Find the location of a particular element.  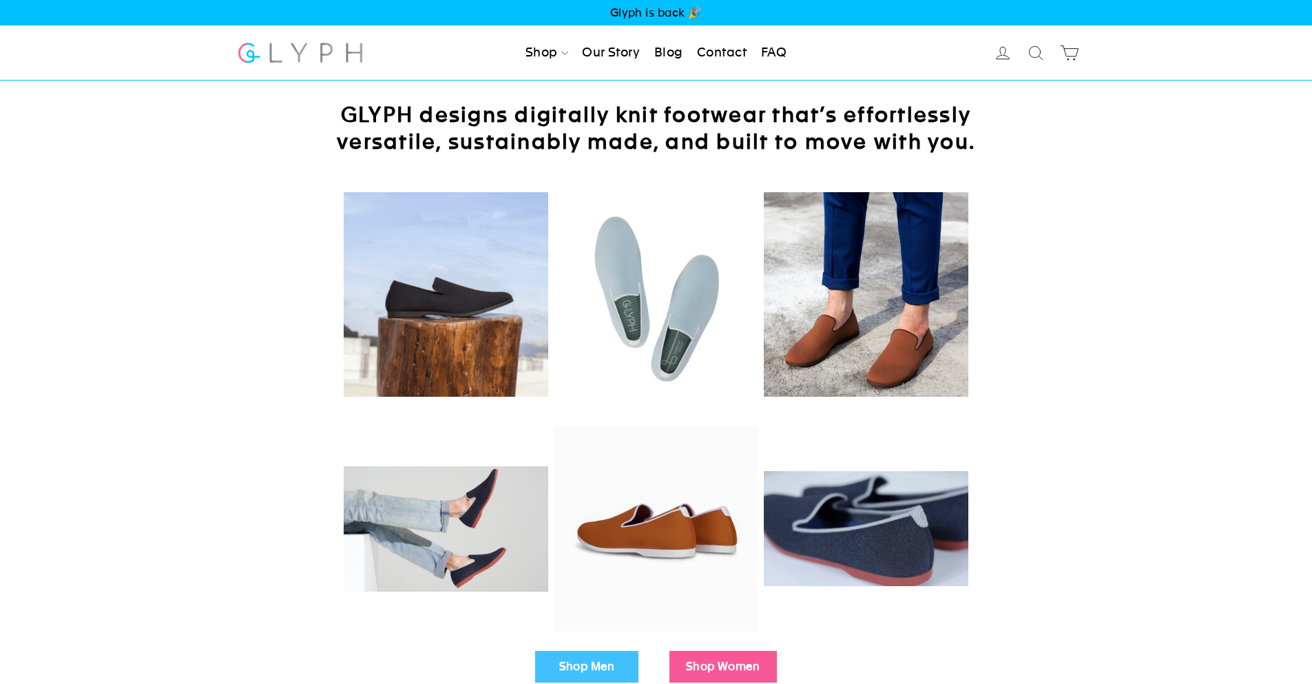

a: Shop is located at coordinates (547, 53).